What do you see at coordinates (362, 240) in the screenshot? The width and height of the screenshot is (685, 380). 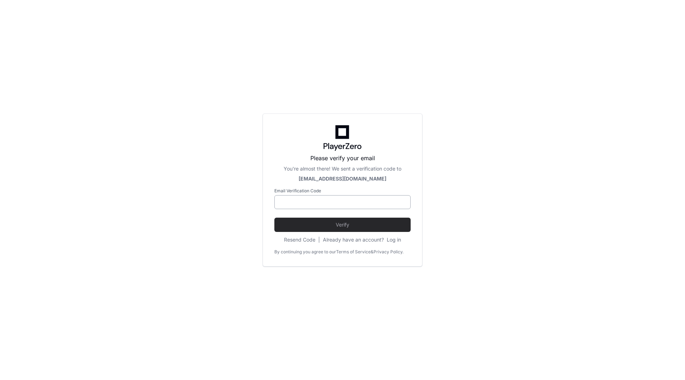 I see `div: Already have an account?` at bounding box center [362, 240].